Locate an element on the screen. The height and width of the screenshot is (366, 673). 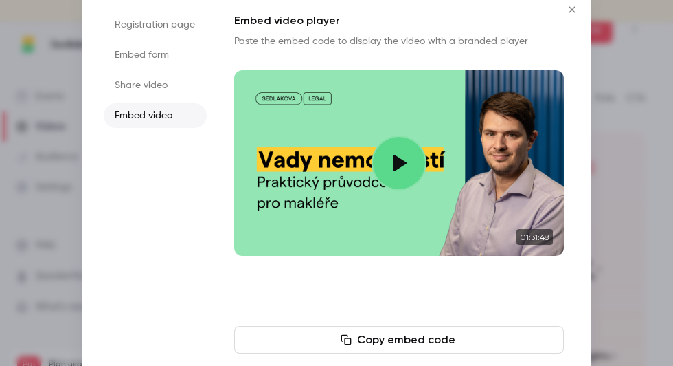
li: Registration page is located at coordinates (155, 25).